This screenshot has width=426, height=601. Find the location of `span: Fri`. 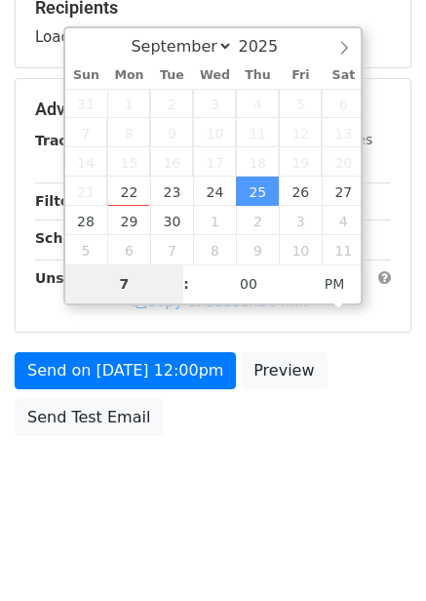

span: Fri is located at coordinates (300, 75).